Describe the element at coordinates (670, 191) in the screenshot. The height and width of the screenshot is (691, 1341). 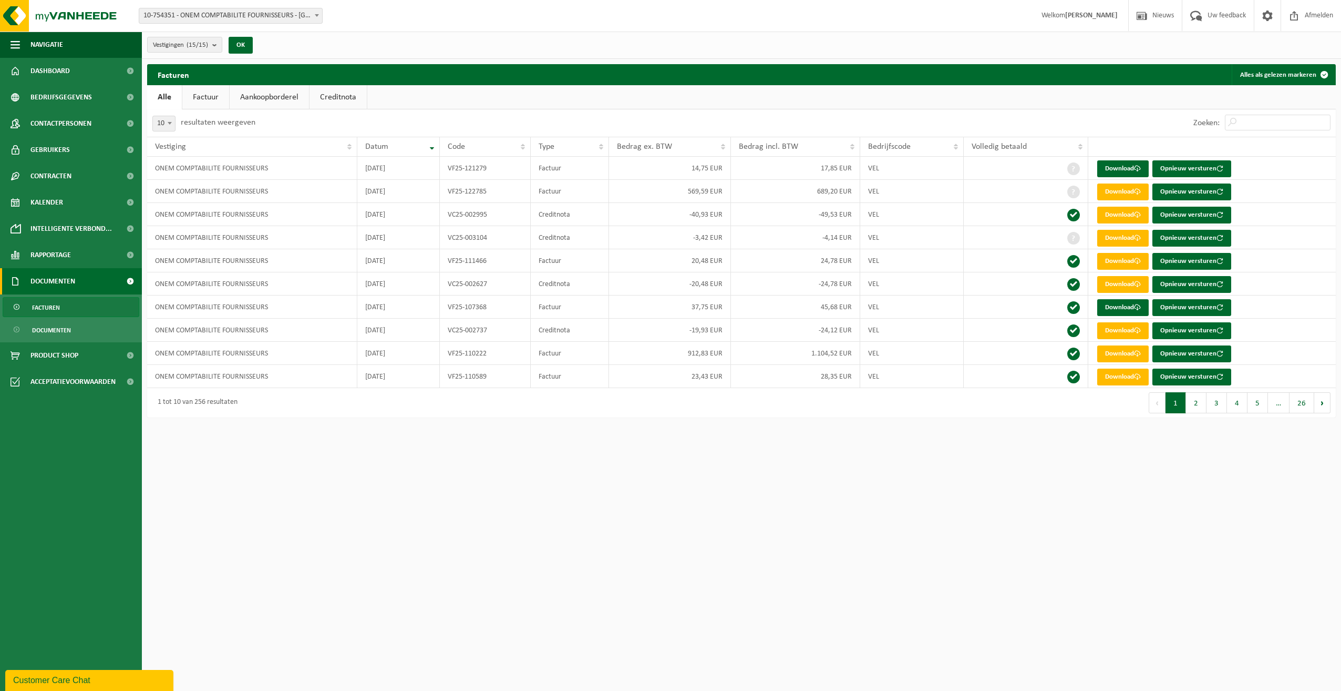
I see `td: 569,59 EUR` at that location.